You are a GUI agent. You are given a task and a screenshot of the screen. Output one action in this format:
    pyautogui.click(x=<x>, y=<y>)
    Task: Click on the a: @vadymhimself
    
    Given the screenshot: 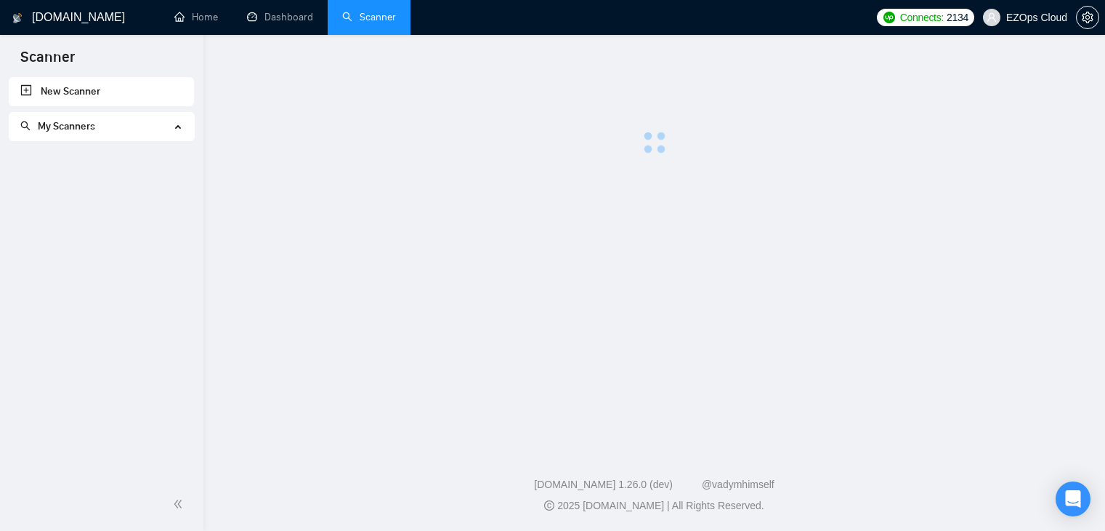 What is the action you would take?
    pyautogui.click(x=738, y=484)
    